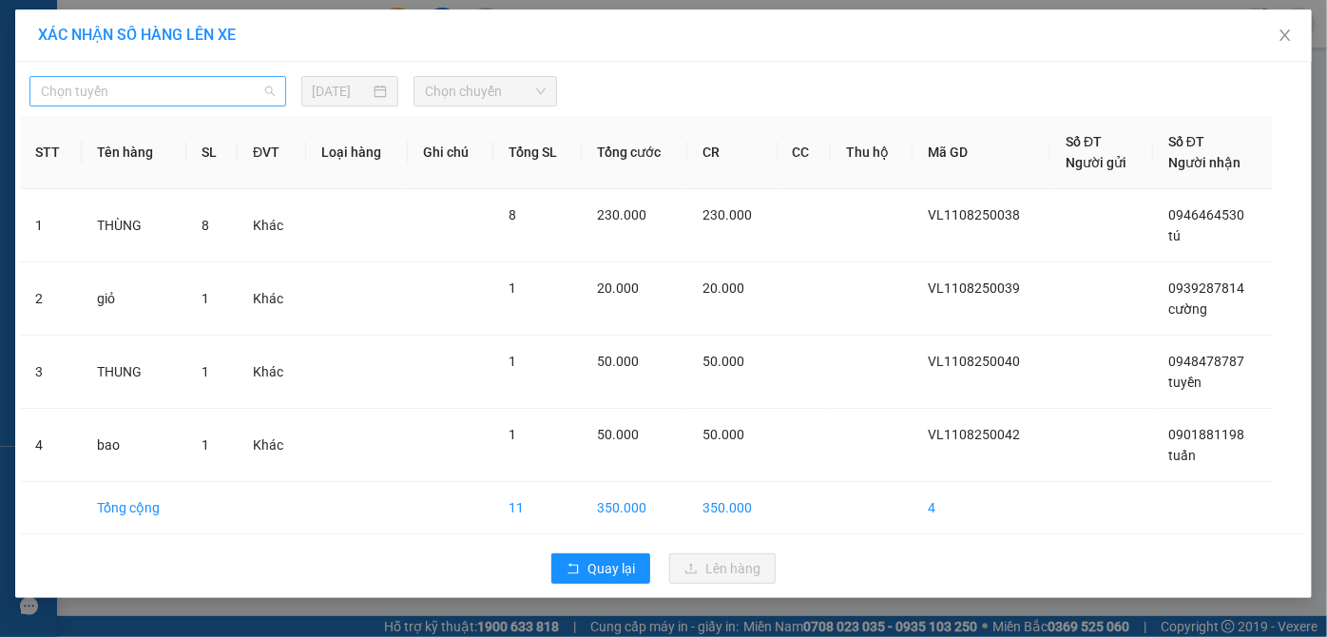  Describe the element at coordinates (134, 445) in the screenshot. I see `td: bao` at that location.